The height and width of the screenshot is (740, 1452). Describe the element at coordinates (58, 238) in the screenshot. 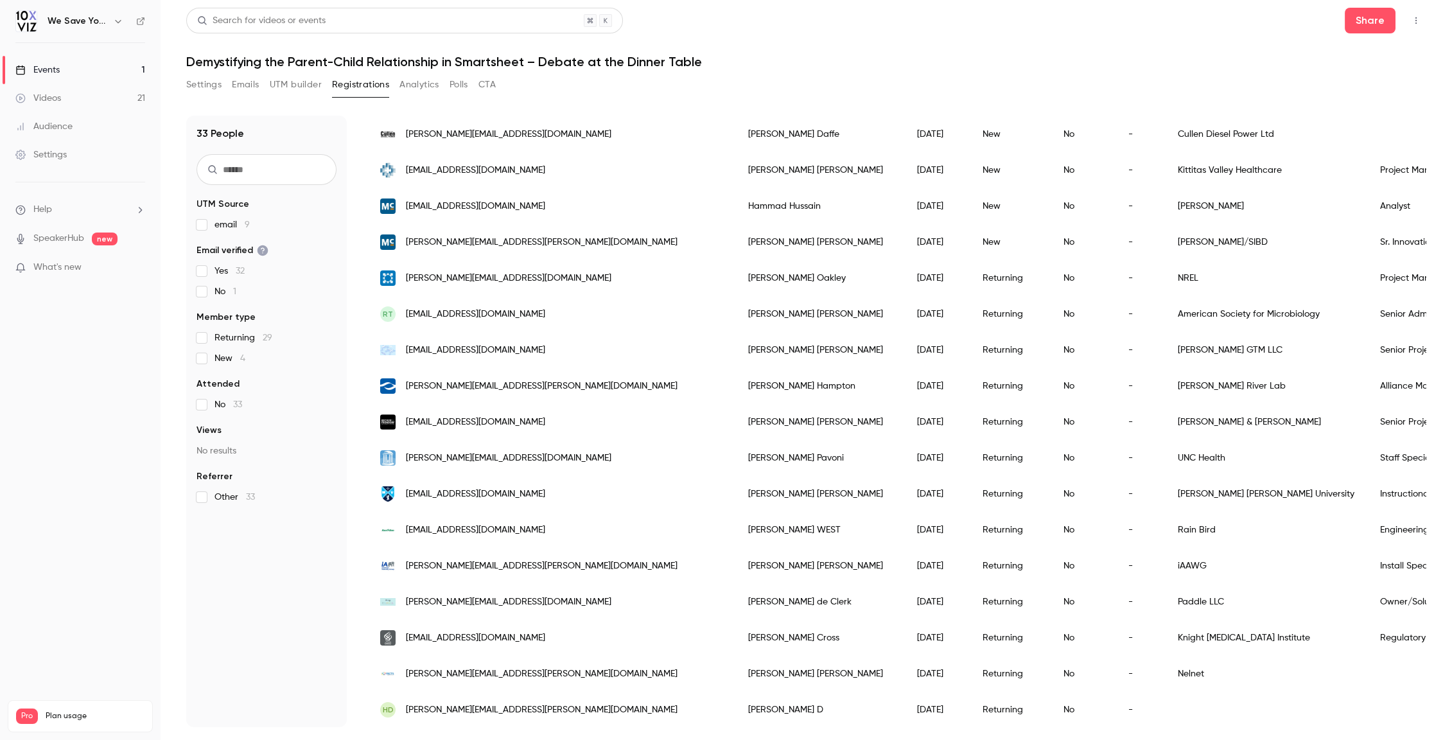

I see `a: SpeakerHub` at that location.